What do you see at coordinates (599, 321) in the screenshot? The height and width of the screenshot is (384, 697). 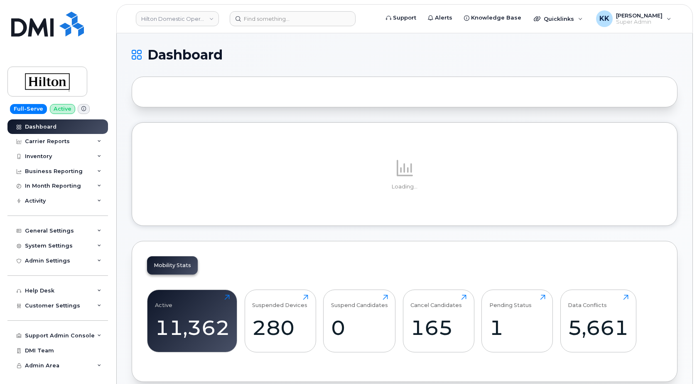 I see `a: Data Conflicts5,661` at bounding box center [599, 321].